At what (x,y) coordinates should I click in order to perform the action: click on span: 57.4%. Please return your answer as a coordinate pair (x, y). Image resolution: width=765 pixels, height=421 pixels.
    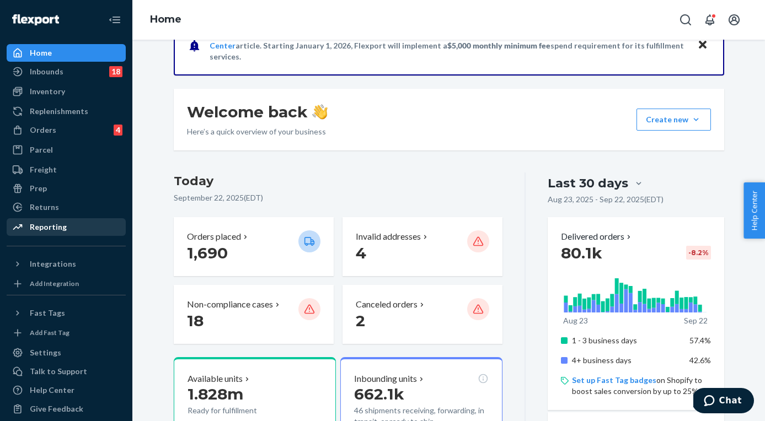
    Looking at the image, I should click on (700, 340).